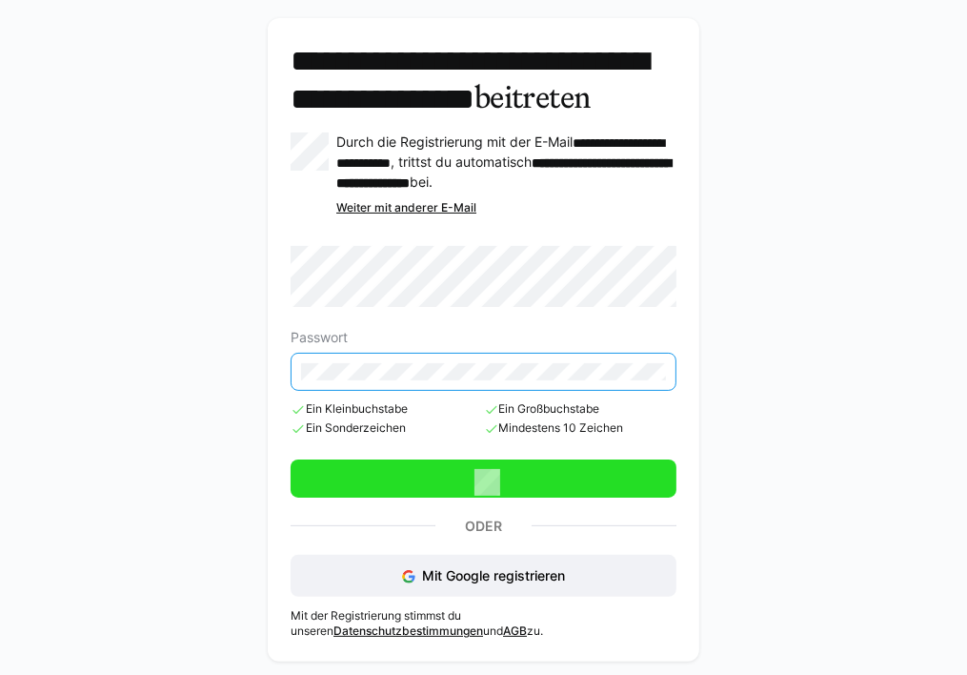  I want to click on span: Mindestens 10 Zeichen, so click(580, 429).